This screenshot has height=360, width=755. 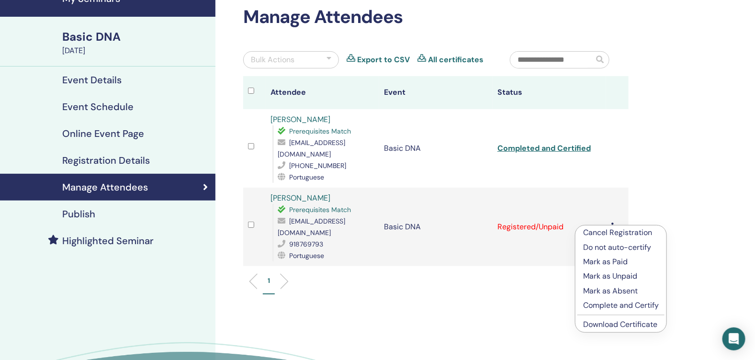 What do you see at coordinates (620, 324) in the screenshot?
I see `a: Download Certificate` at bounding box center [620, 324].